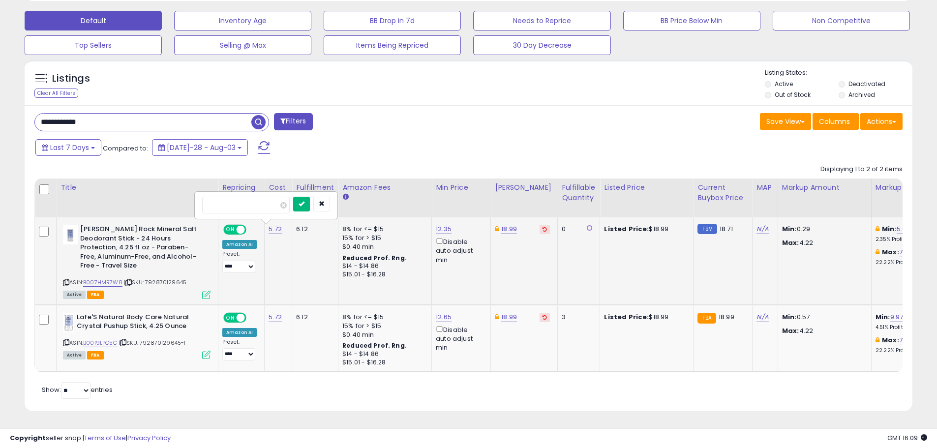  Describe the element at coordinates (707, 229) in the screenshot. I see `small: FBM` at that location.